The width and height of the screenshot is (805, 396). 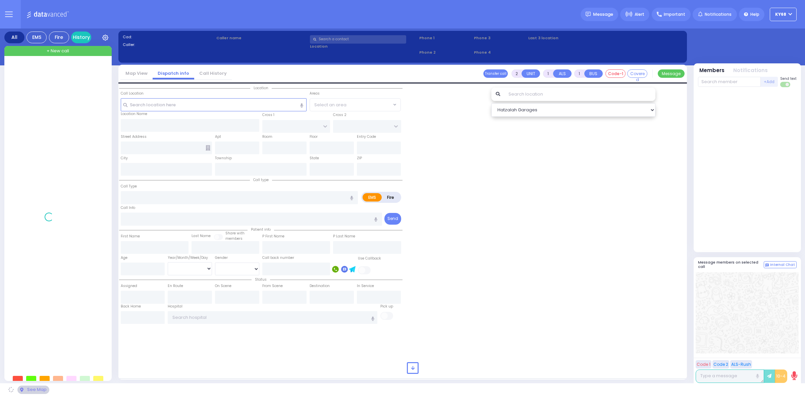 What do you see at coordinates (387, 306) in the screenshot?
I see `label: Pick up` at bounding box center [387, 306].